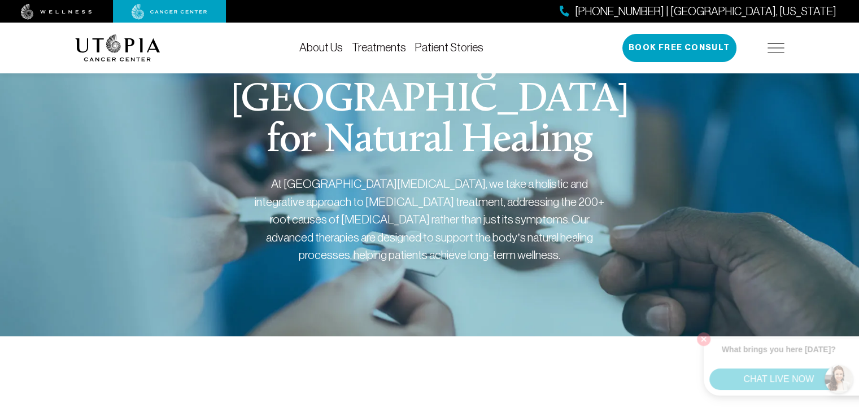 Image resolution: width=859 pixels, height=417 pixels. Describe the element at coordinates (379, 47) in the screenshot. I see `a: Treatments` at that location.